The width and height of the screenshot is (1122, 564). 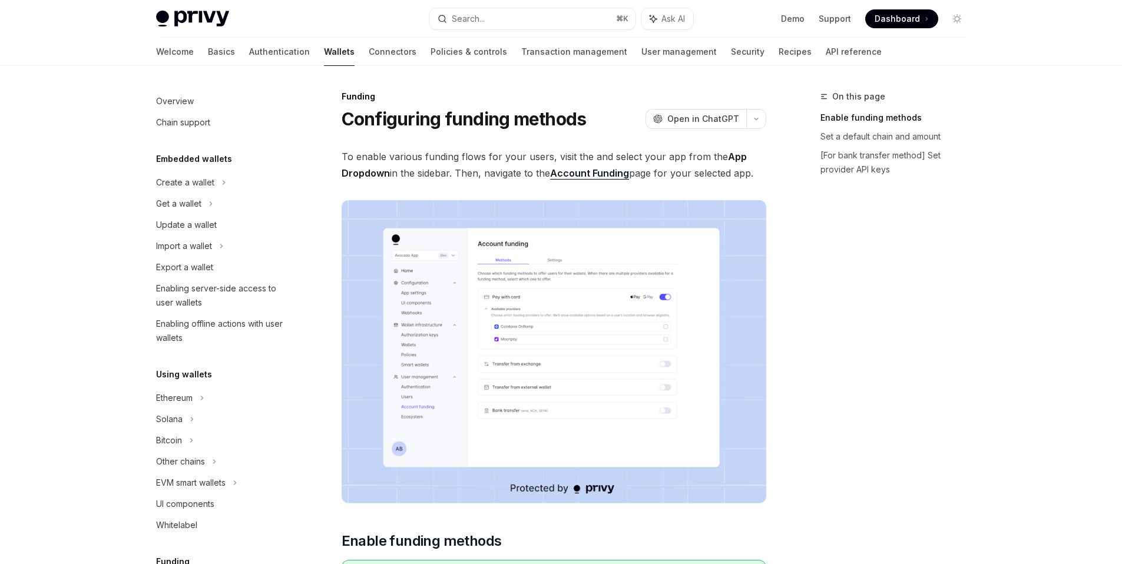 What do you see at coordinates (193, 19) in the screenshot?
I see `img: light logo` at bounding box center [193, 19].